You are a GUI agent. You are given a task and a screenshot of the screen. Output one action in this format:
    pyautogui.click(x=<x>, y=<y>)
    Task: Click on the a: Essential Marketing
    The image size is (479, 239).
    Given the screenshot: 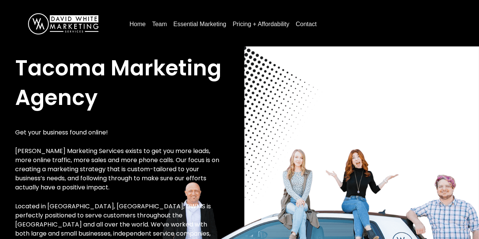 What is the action you would take?
    pyautogui.click(x=200, y=24)
    